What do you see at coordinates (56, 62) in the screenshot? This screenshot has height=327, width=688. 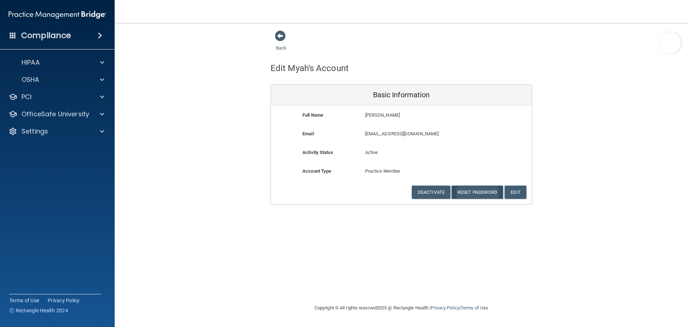 I see `a: HIPAA` at bounding box center [56, 62].